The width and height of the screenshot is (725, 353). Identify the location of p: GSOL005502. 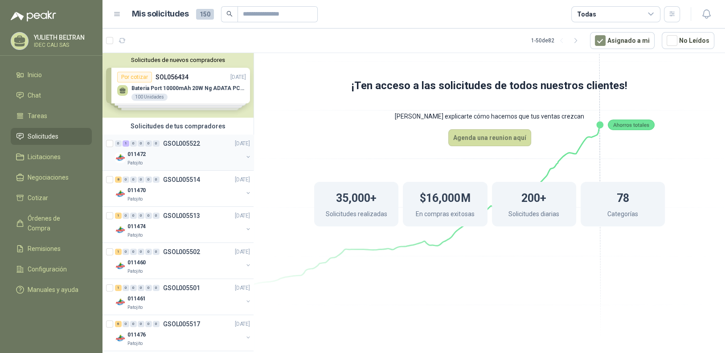
(181, 252).